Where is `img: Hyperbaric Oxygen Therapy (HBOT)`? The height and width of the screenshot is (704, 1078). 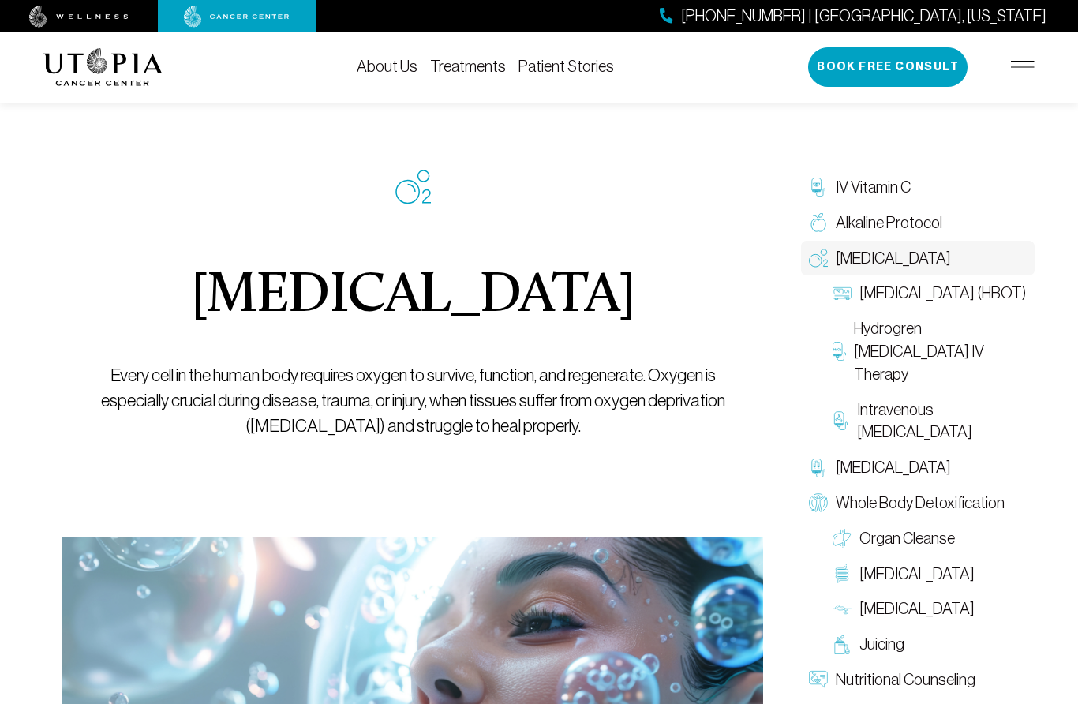 img: Hyperbaric Oxygen Therapy (HBOT) is located at coordinates (842, 293).